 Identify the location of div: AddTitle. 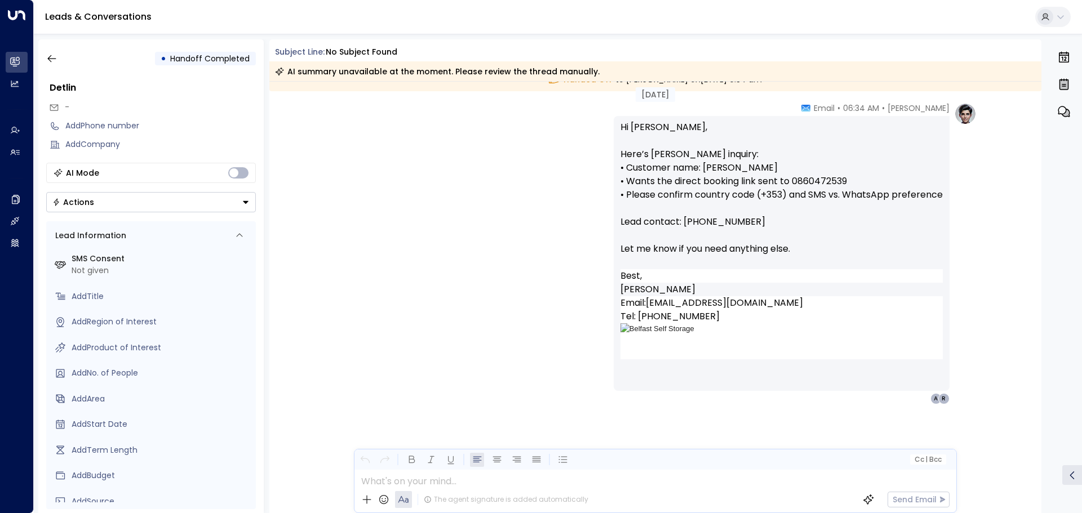
(161, 296).